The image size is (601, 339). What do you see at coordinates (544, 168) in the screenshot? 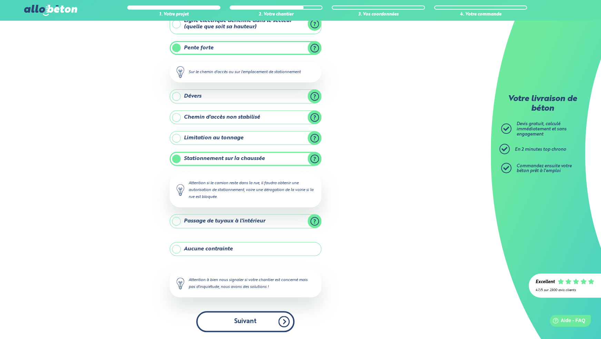
I see `span: Commandez ensuite votre béton prêt à l'emploi` at bounding box center [544, 168].